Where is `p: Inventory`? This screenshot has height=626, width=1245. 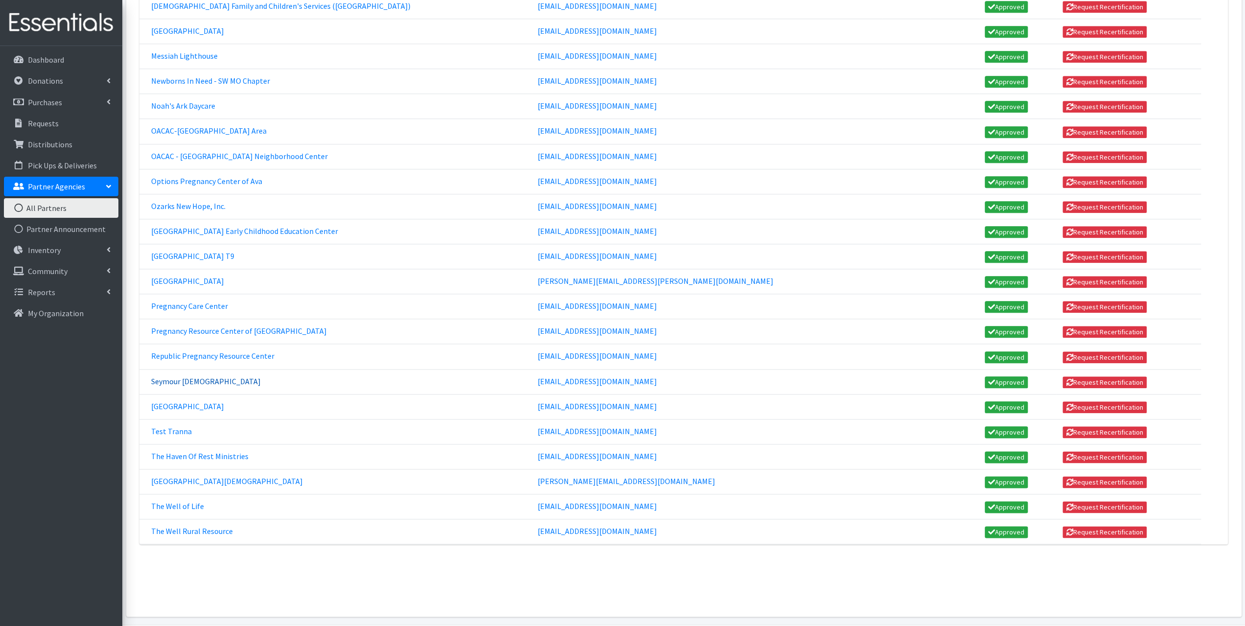
p: Inventory is located at coordinates (44, 250).